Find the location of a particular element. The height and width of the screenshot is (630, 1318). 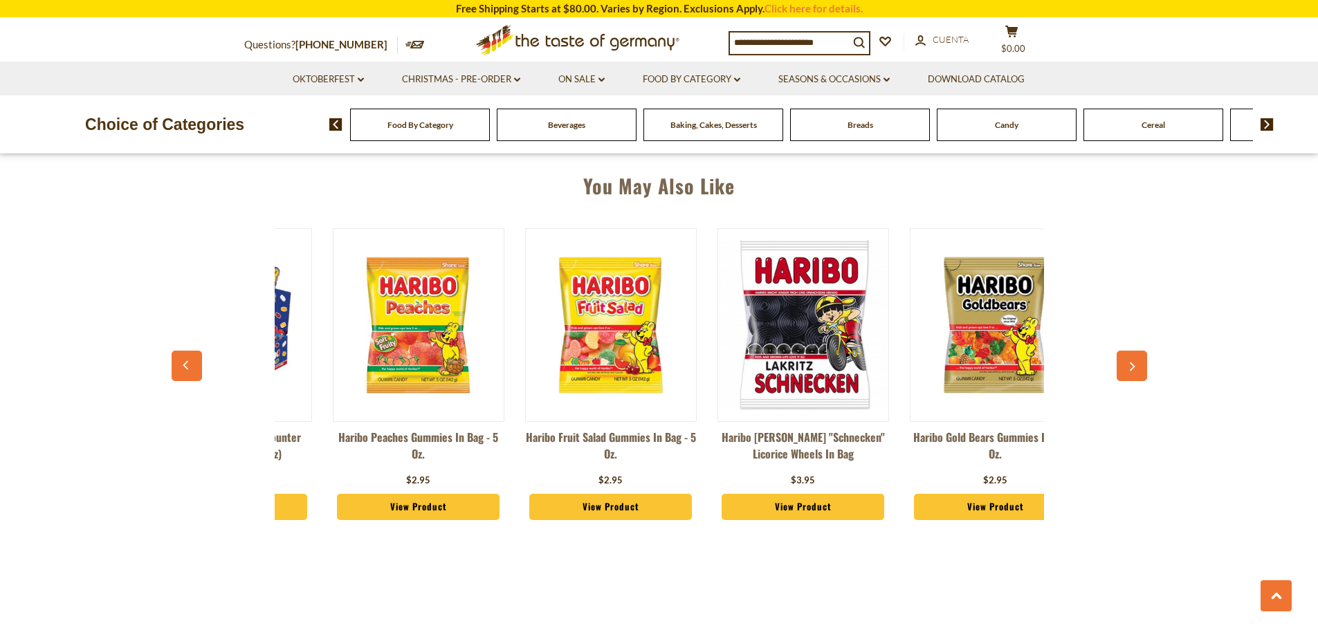

a: Cuenta is located at coordinates (942, 40).